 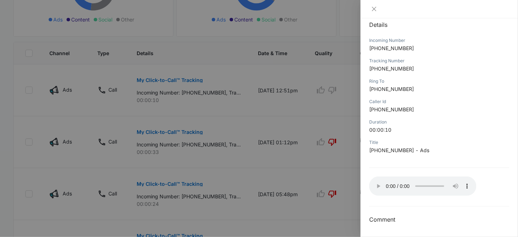 I want to click on div: Tracking Number, so click(x=439, y=61).